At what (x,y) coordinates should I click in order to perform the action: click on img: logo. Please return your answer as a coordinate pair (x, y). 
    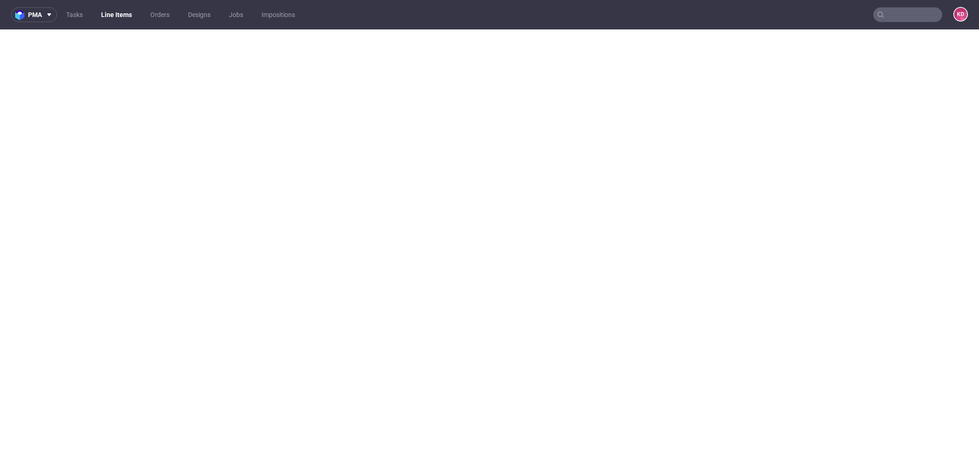
    Looking at the image, I should click on (22, 15).